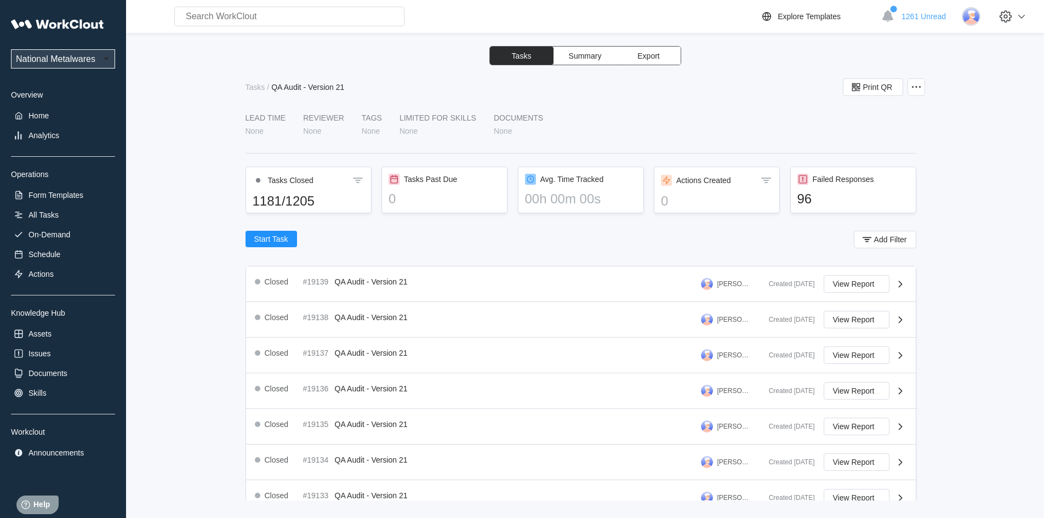 This screenshot has width=1044, height=518. Describe the element at coordinates (63, 95) in the screenshot. I see `div: Overview` at that location.